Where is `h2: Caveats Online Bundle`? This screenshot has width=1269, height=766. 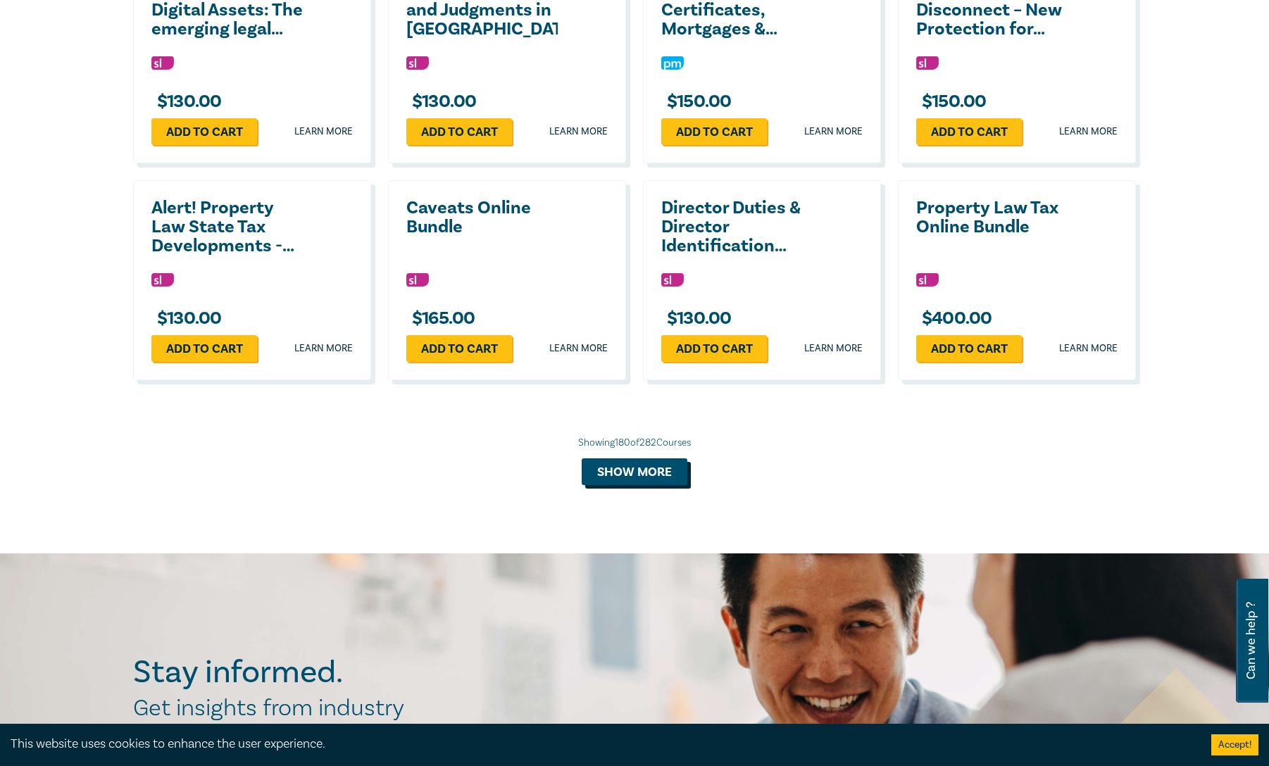
h2: Caveats Online Bundle is located at coordinates (482, 218).